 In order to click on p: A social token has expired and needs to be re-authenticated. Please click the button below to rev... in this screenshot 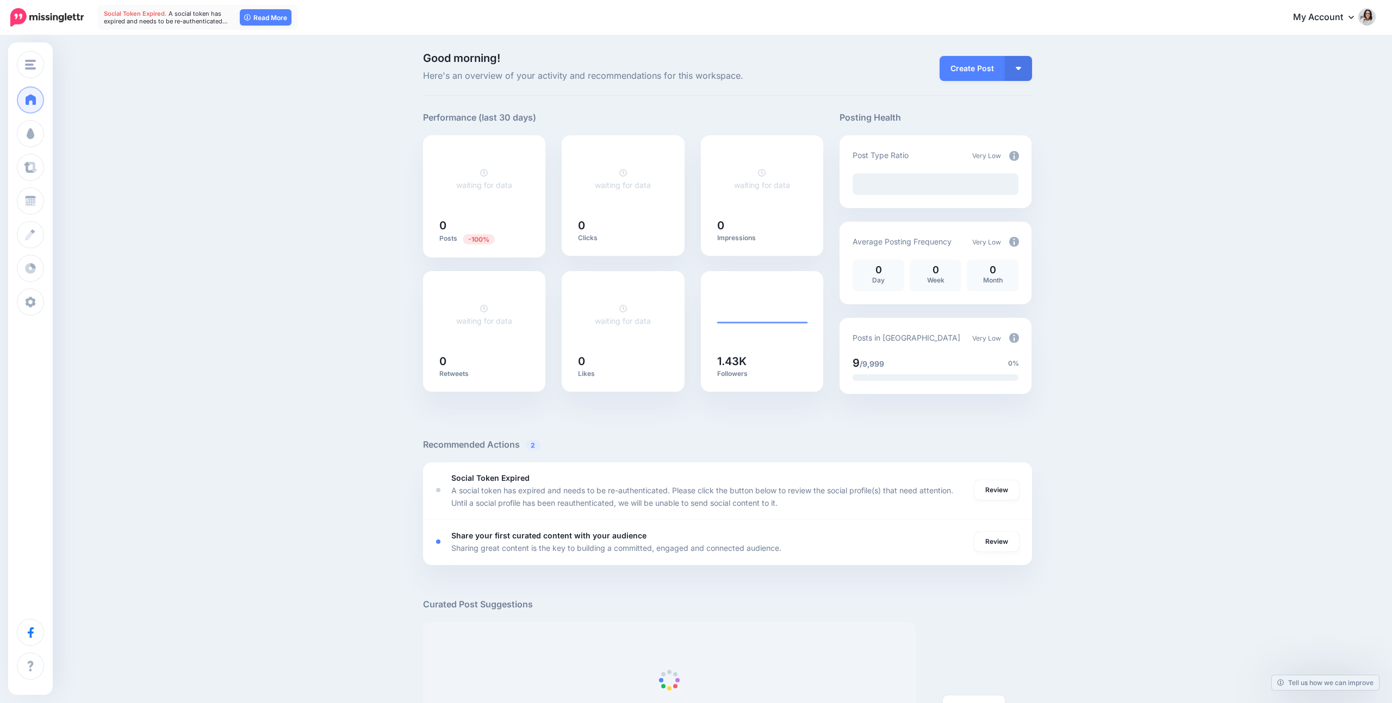, I will do `click(707, 497)`.